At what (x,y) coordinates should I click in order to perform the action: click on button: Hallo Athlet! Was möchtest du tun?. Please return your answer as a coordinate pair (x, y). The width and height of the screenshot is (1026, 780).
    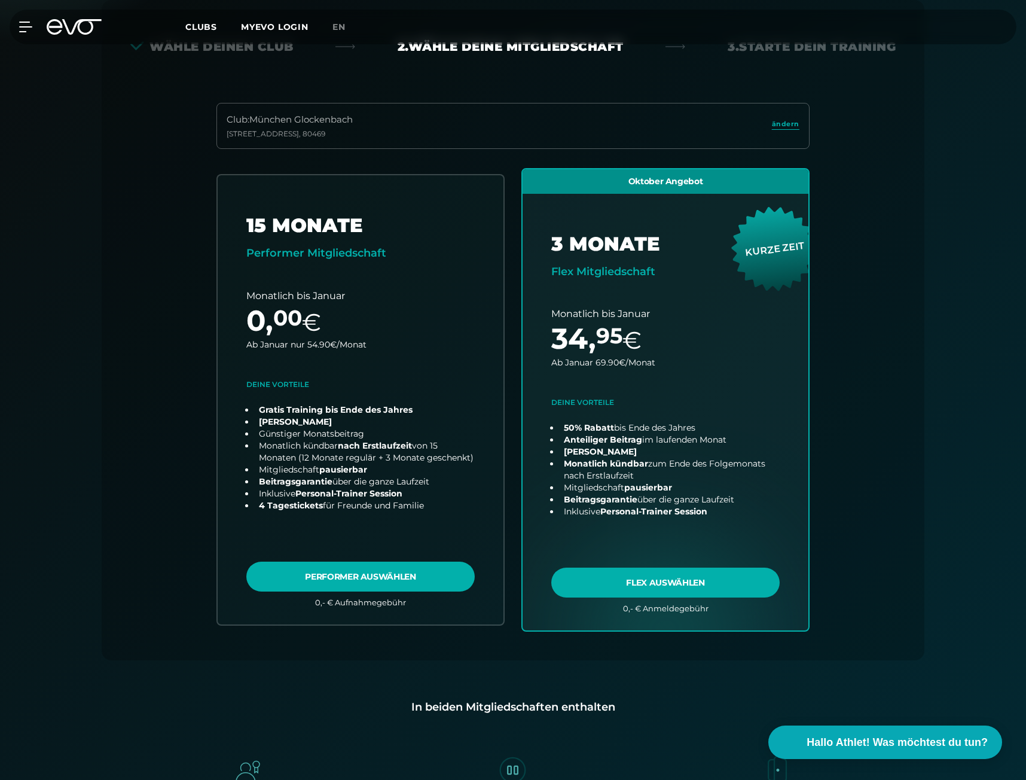
    Looking at the image, I should click on (885, 742).